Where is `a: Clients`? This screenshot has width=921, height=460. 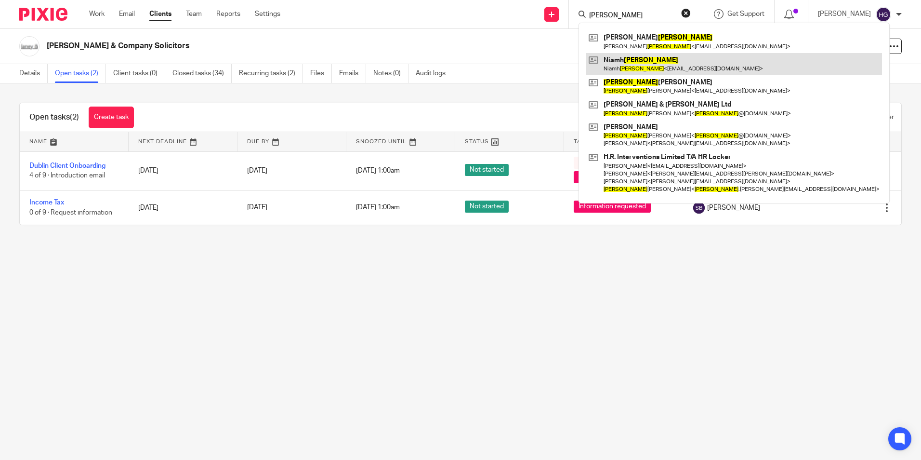 a: Clients is located at coordinates (160, 14).